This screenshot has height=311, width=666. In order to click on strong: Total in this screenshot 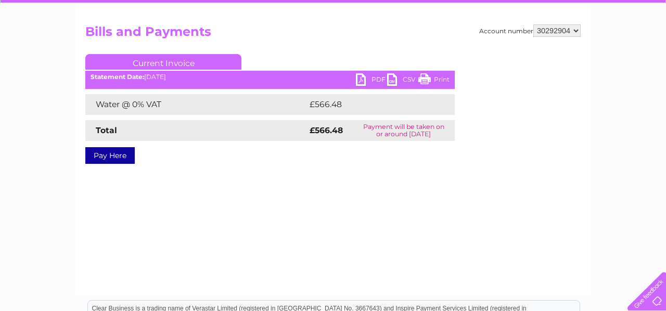, I will do `click(106, 130)`.